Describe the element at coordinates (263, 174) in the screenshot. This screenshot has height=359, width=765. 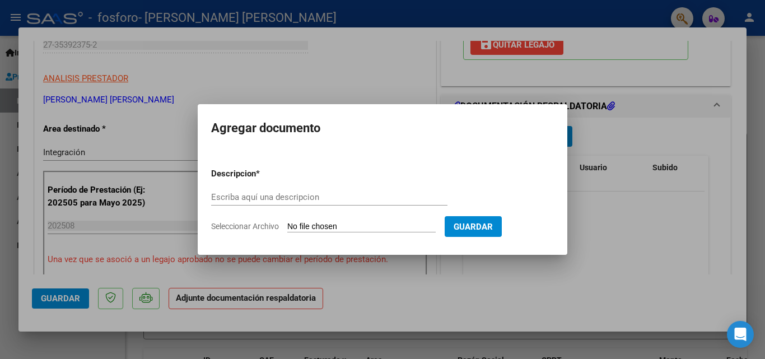
I see `p: Descripcion` at that location.